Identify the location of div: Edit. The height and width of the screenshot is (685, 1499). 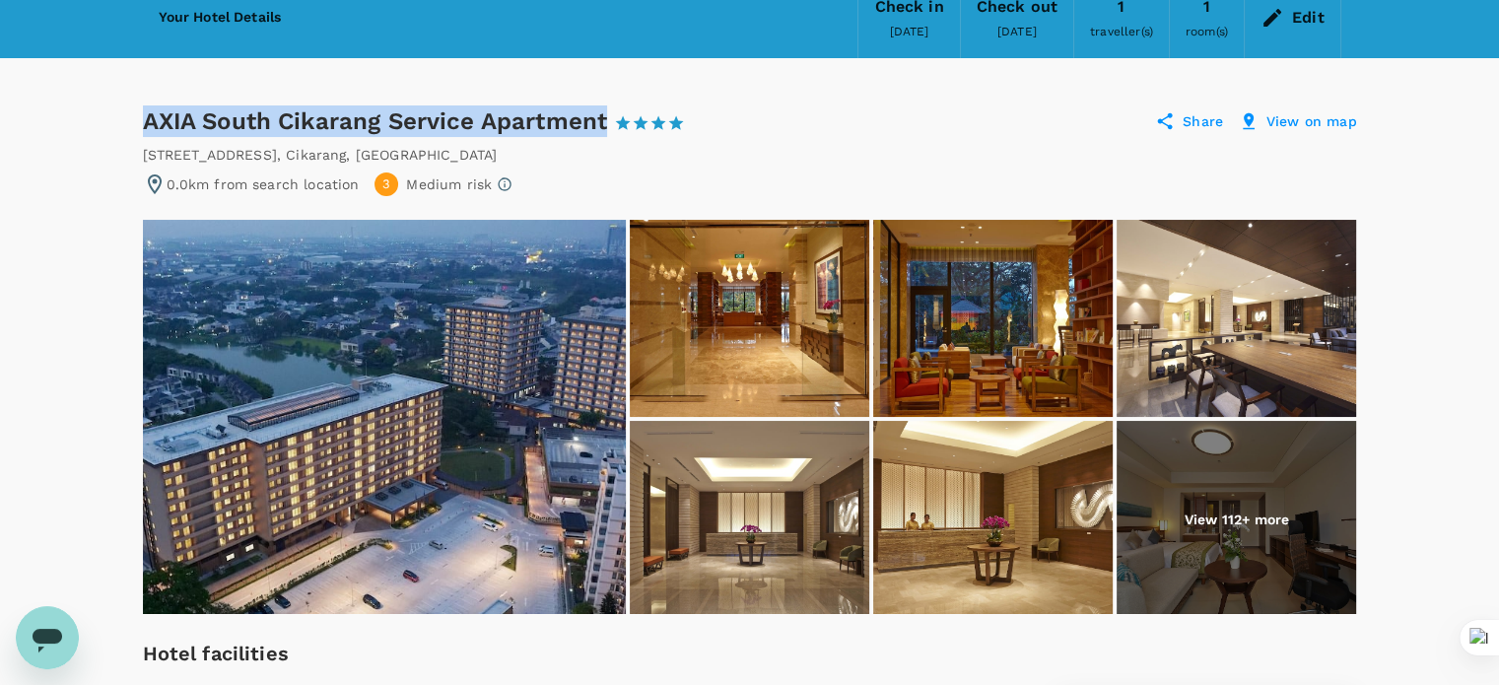
(1307, 18).